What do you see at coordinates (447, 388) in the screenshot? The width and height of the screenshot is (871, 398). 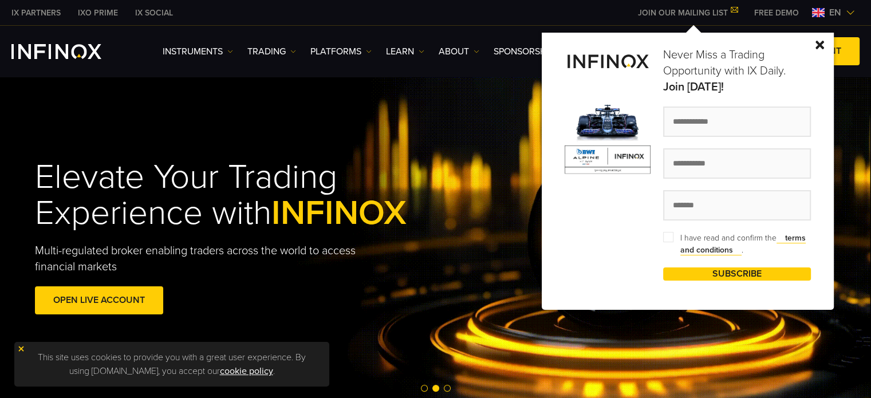 I see `span: Go to slide 3` at bounding box center [447, 388].